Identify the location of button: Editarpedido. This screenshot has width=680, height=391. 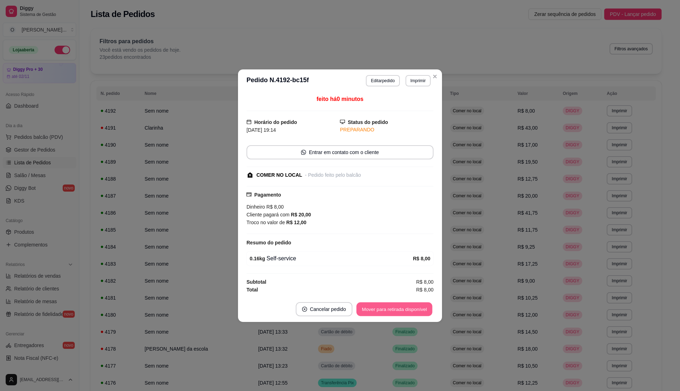
(382, 81).